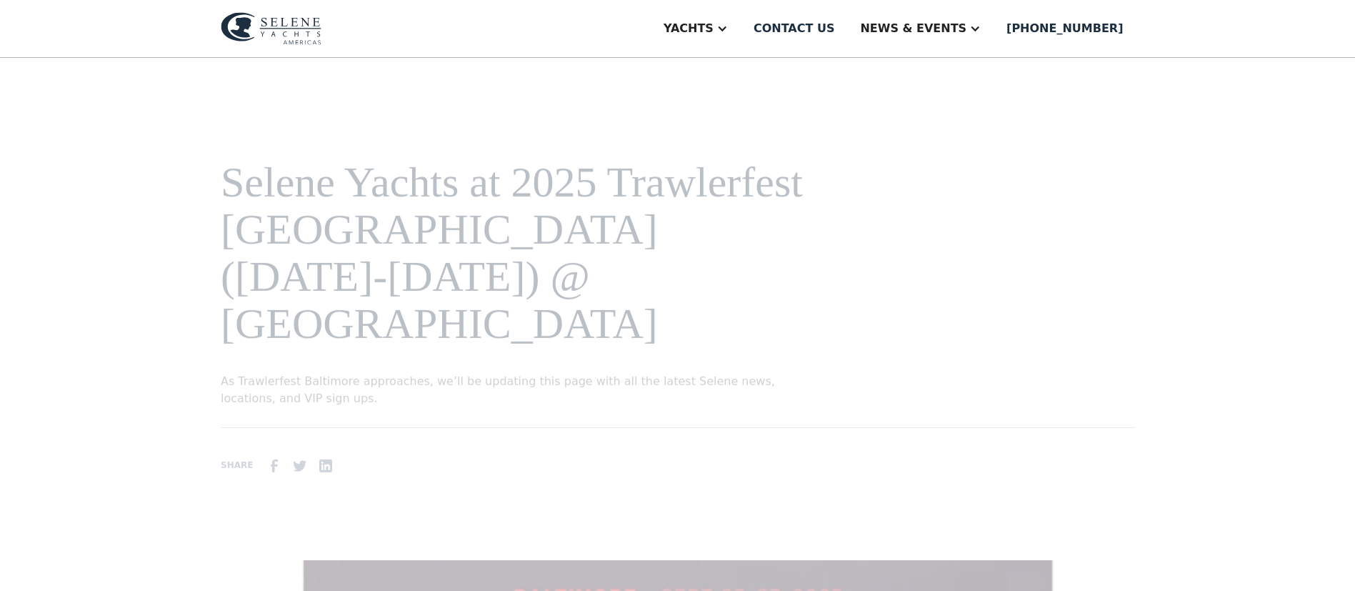  Describe the element at coordinates (689, 29) in the screenshot. I see `div: Yachts` at that location.